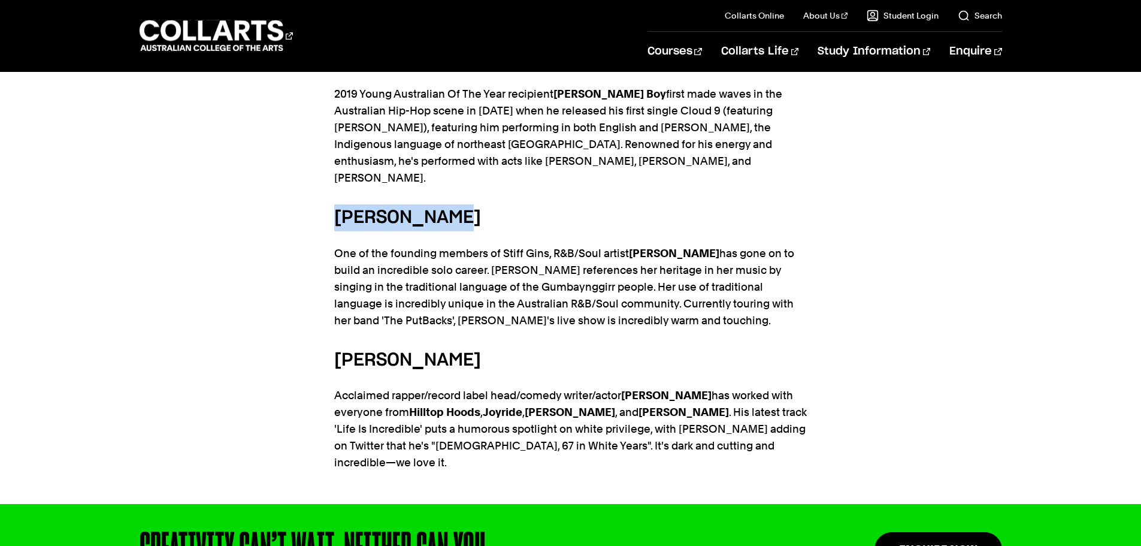 The image size is (1141, 546). Describe the element at coordinates (674, 51) in the screenshot. I see `a: Courses` at that location.